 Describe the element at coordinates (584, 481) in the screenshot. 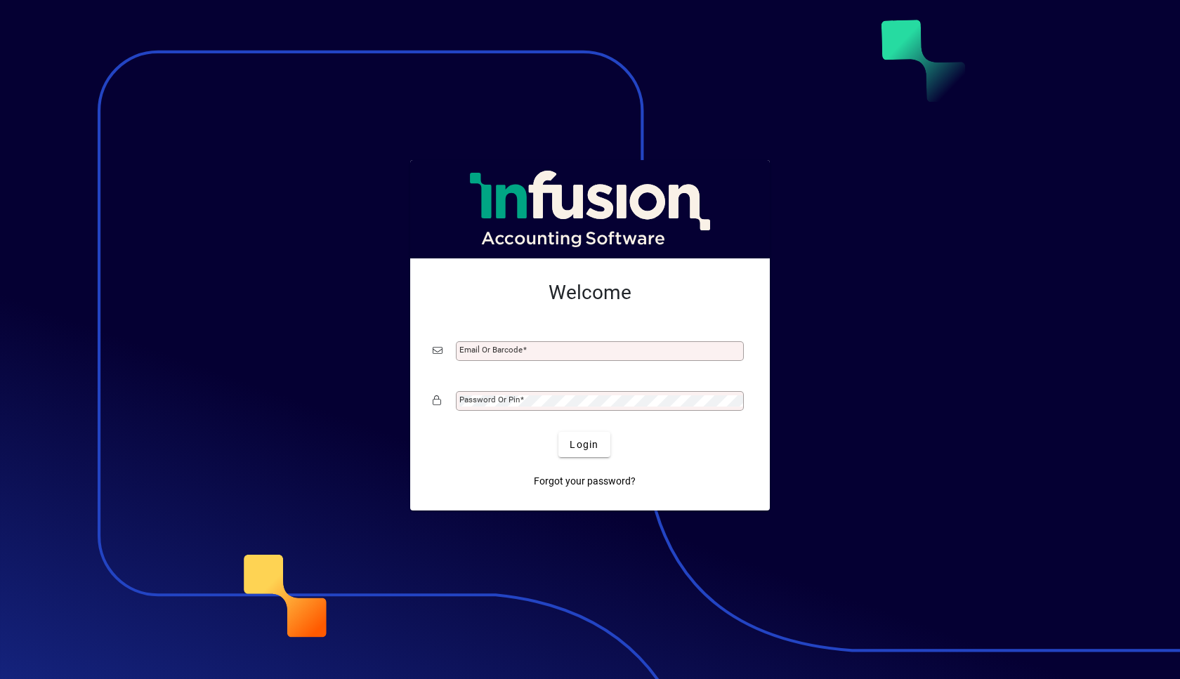

I see `a: Forgot your password?` at that location.